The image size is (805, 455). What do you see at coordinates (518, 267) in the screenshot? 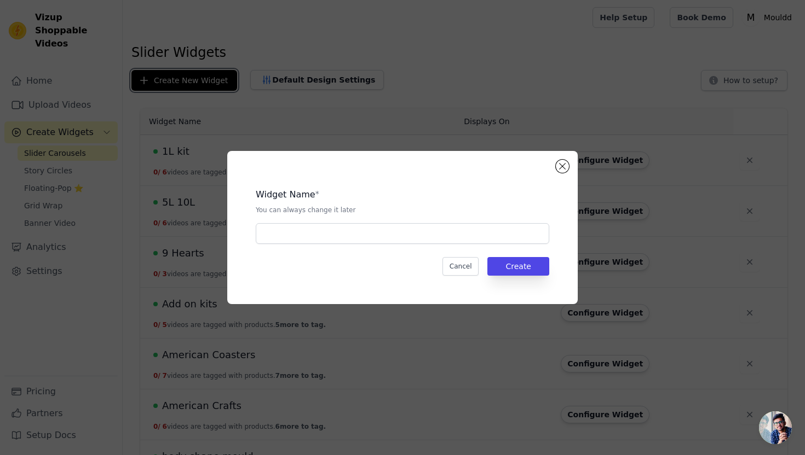
I see `button: Create` at bounding box center [518, 267].